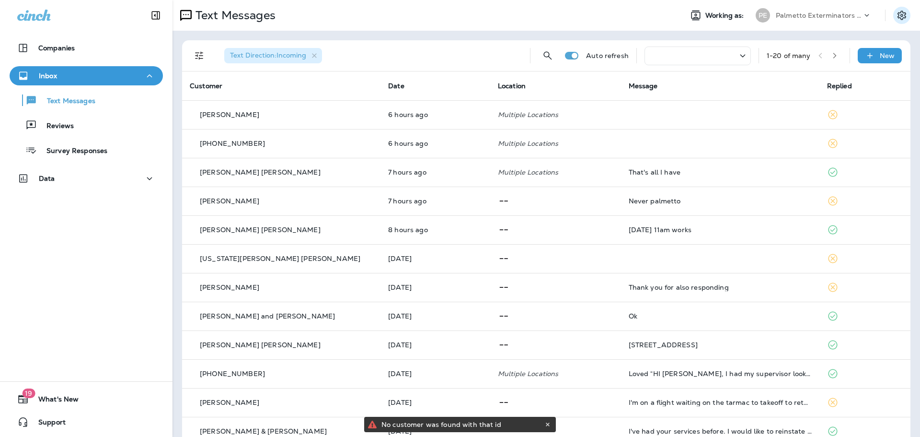  What do you see at coordinates (435, 115) in the screenshot?
I see `p: Sep 30, 2025 10:30 AM` at bounding box center [435, 115].